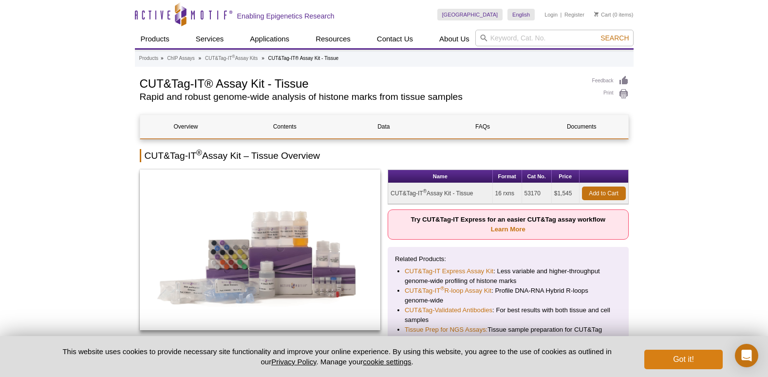 This screenshot has width=768, height=377. What do you see at coordinates (596, 14) in the screenshot?
I see `img: Your Cart` at bounding box center [596, 14].